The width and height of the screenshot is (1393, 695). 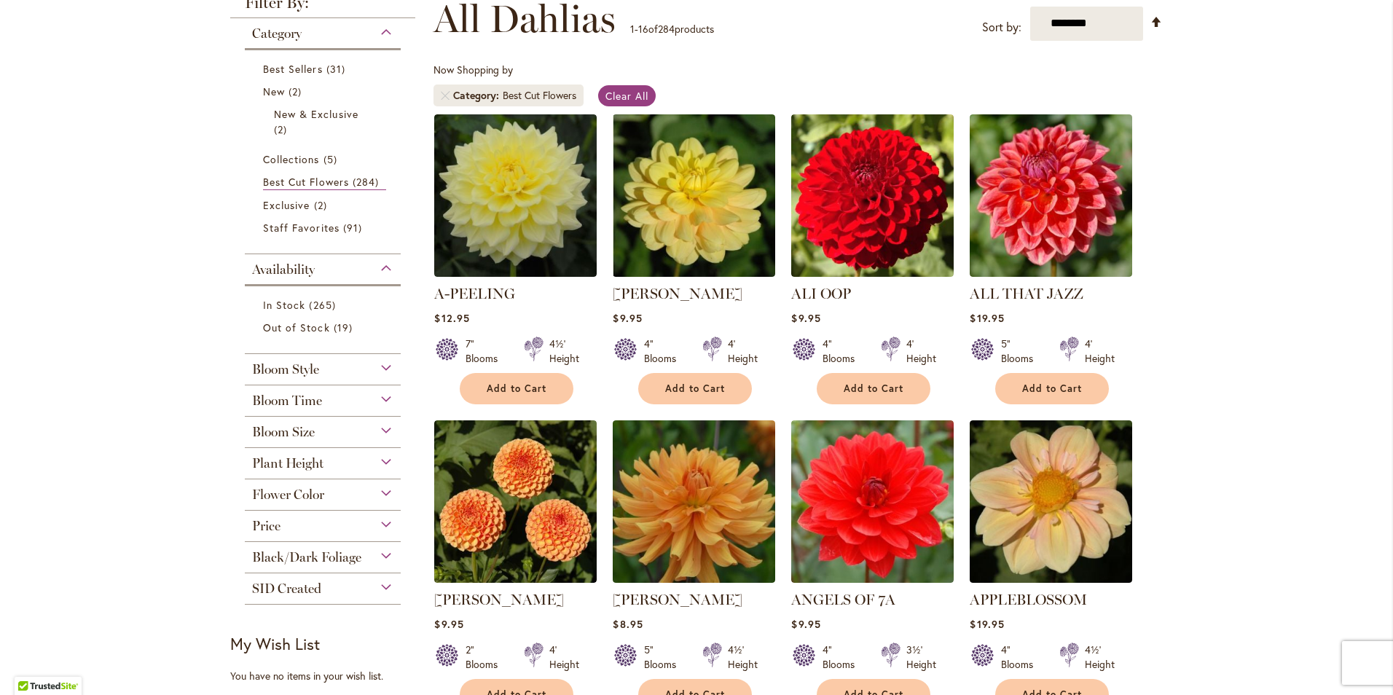 I want to click on span: Bloom Style, so click(x=286, y=369).